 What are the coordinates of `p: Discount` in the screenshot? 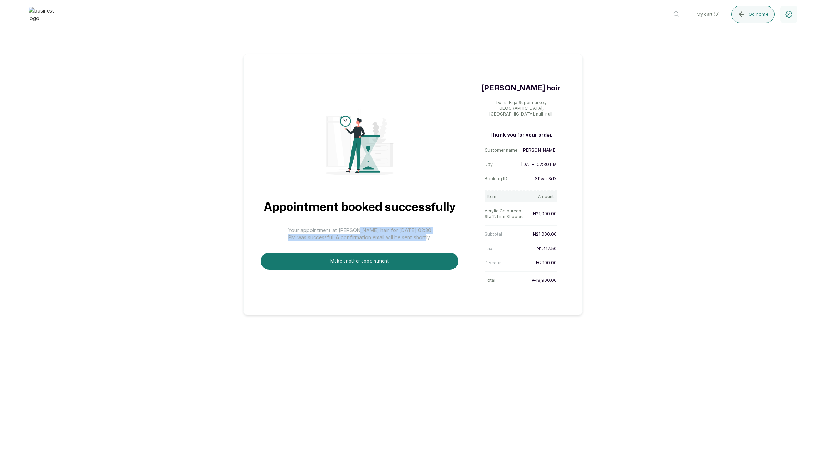 It's located at (494, 263).